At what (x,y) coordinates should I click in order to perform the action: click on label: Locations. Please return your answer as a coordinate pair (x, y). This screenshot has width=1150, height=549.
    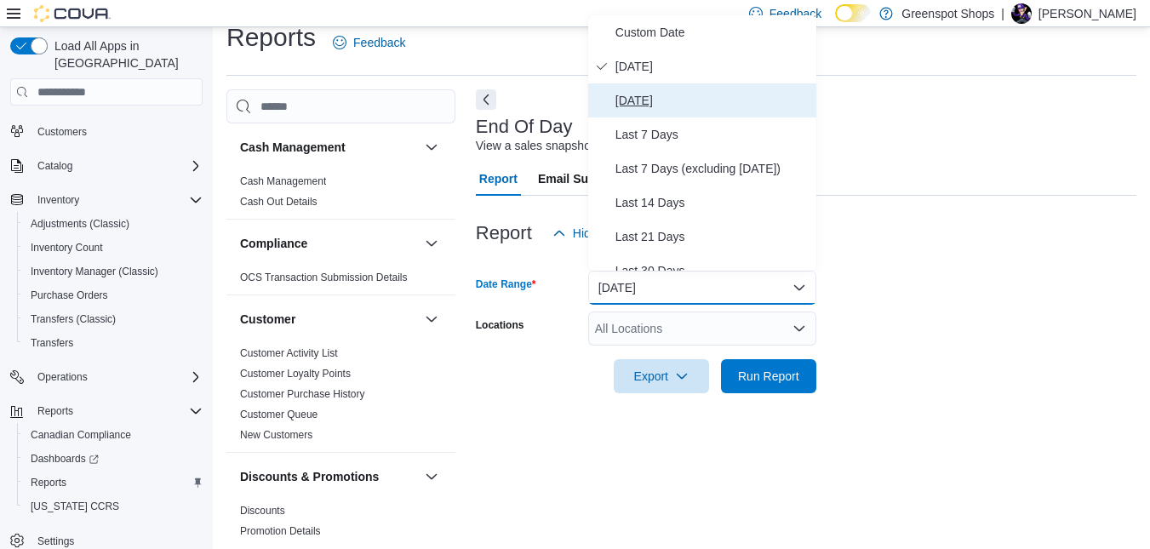
    Looking at the image, I should click on (500, 325).